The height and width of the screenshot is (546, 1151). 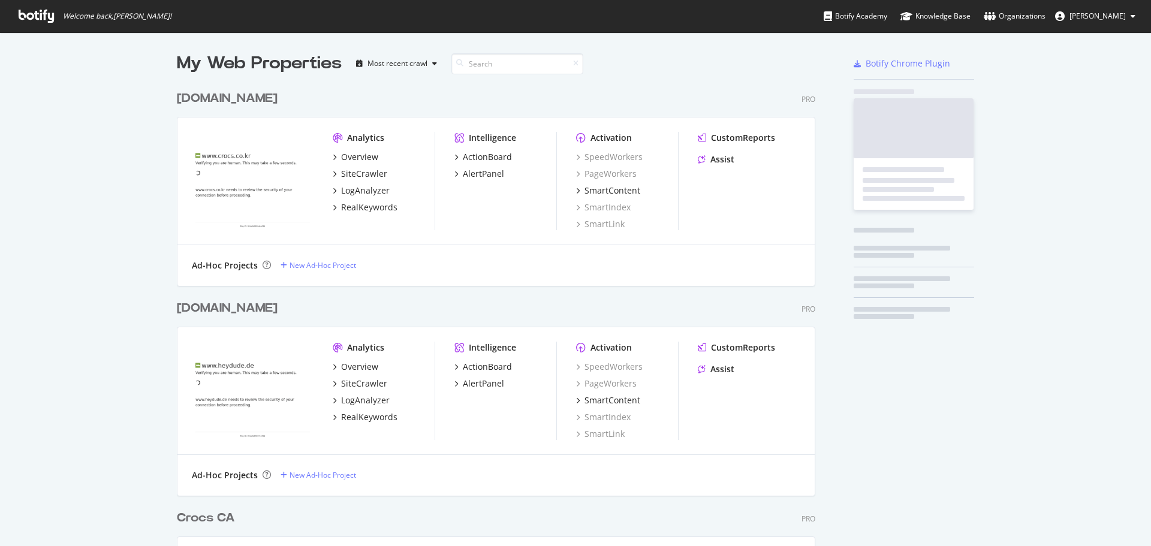 What do you see at coordinates (208, 518) in the screenshot?
I see `a: Crocs CA` at bounding box center [208, 518].